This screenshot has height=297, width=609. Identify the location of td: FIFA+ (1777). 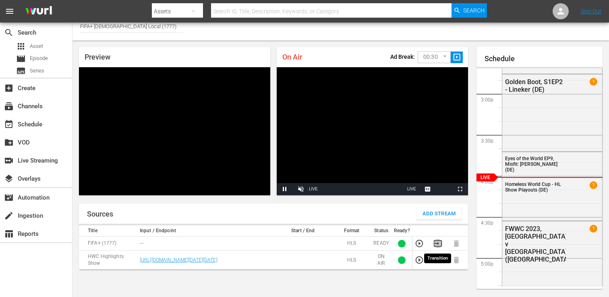
(108, 244).